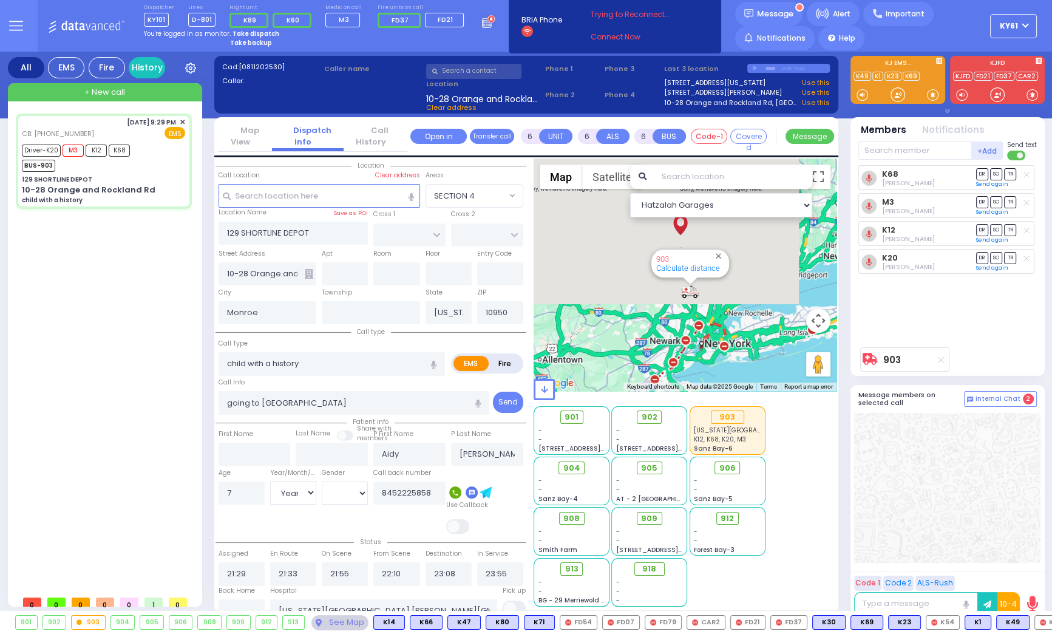 The height and width of the screenshot is (634, 1052). I want to click on span: Send text, so click(1022, 144).